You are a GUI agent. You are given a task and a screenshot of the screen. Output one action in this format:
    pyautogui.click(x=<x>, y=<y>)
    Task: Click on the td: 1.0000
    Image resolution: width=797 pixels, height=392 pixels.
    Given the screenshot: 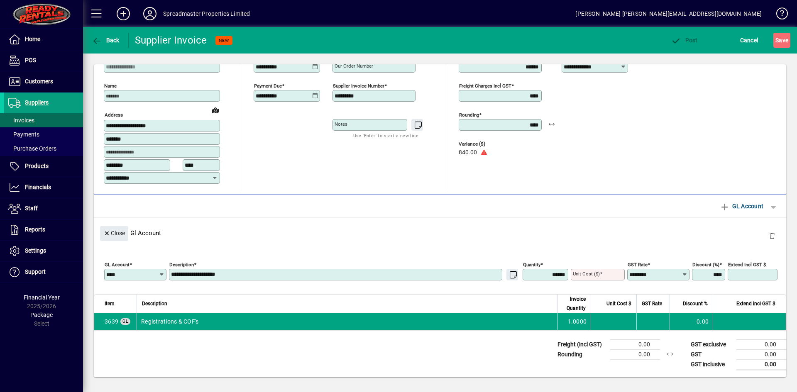 What is the action you would take?
    pyautogui.click(x=574, y=322)
    